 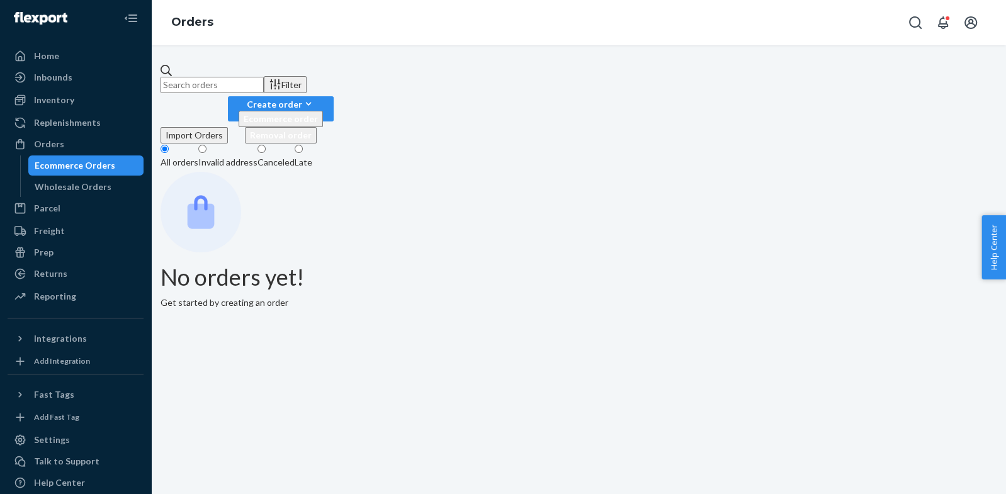 What do you see at coordinates (76, 296) in the screenshot?
I see `a: Reporting` at bounding box center [76, 296].